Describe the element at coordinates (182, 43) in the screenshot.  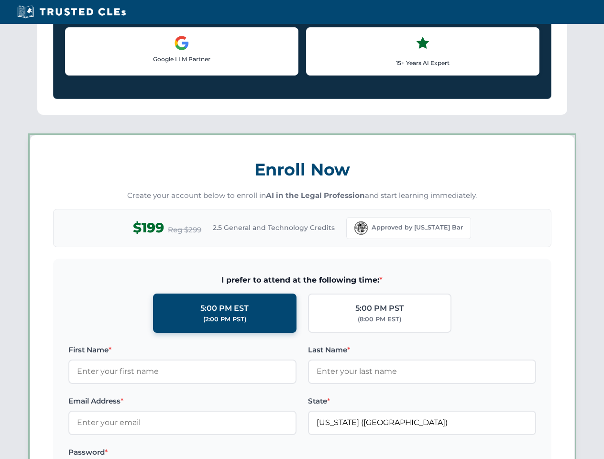
I see `img: Google` at that location.